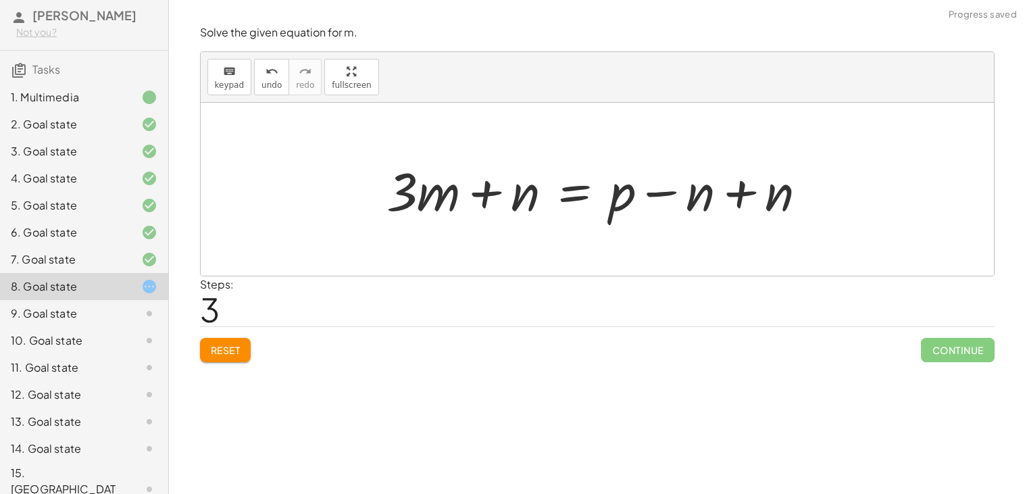  What do you see at coordinates (149, 287) in the screenshot?
I see `i: Task started.` at bounding box center [149, 287].